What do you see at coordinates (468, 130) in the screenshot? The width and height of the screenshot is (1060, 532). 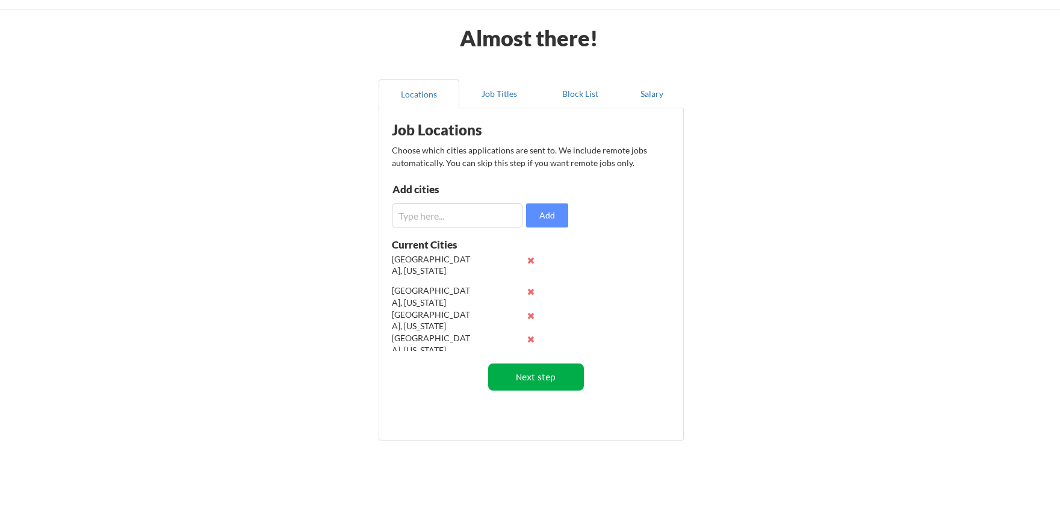 I see `div: Job Locations` at bounding box center [468, 130].